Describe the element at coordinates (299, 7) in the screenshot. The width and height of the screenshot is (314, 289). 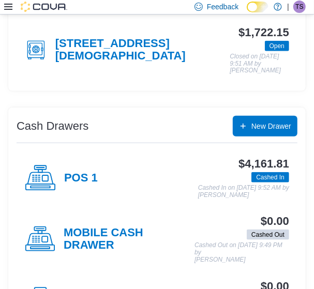
I see `span: TS` at that location.